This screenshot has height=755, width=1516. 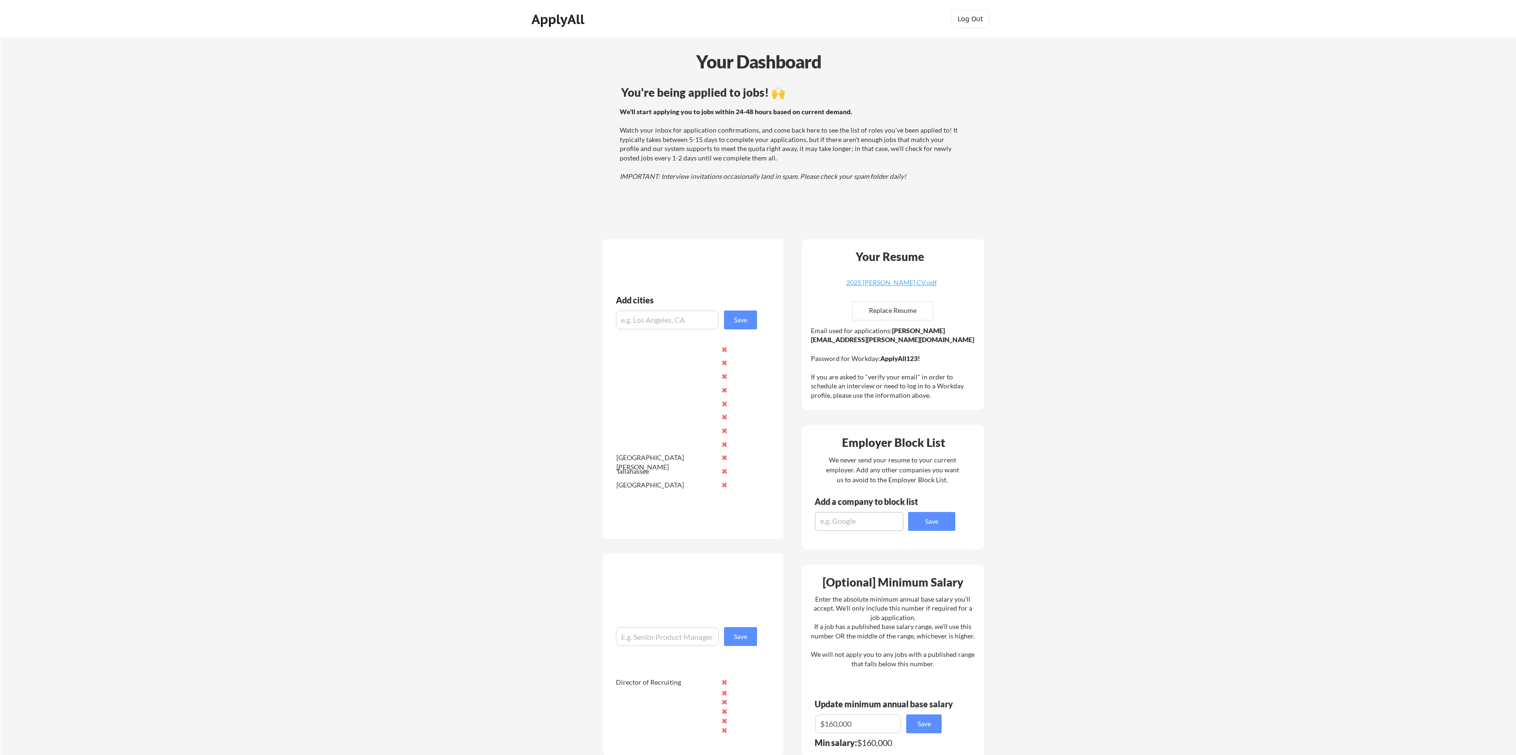 I want to click on div: Tallahassee, so click(x=666, y=471).